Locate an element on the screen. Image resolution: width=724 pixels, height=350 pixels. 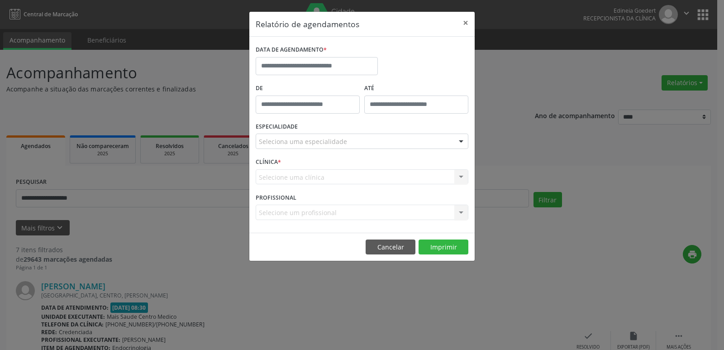
label: CLÍNICA is located at coordinates (269, 162).